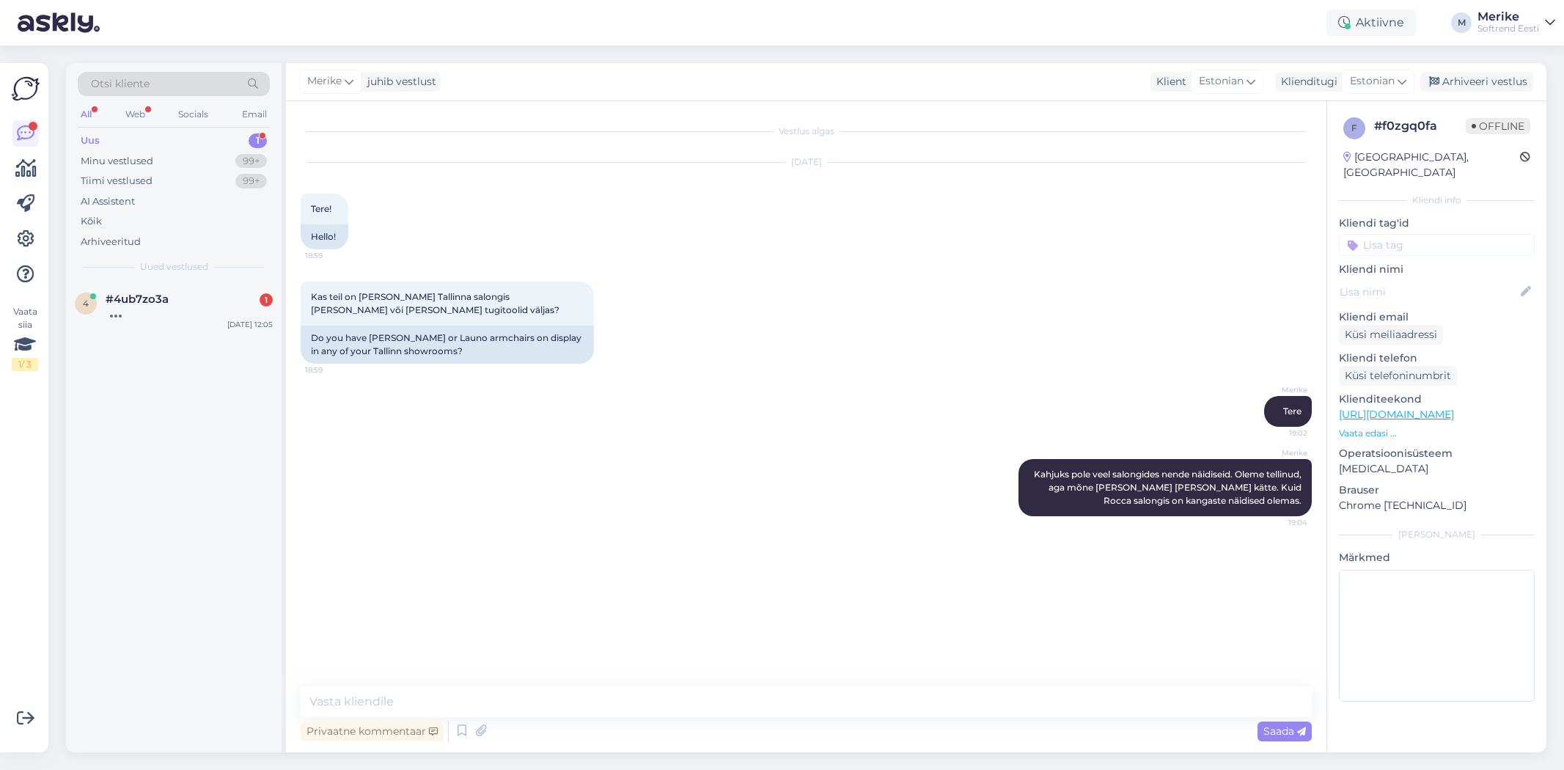  What do you see at coordinates (111, 242) in the screenshot?
I see `div: Arhiveeritud` at bounding box center [111, 242].